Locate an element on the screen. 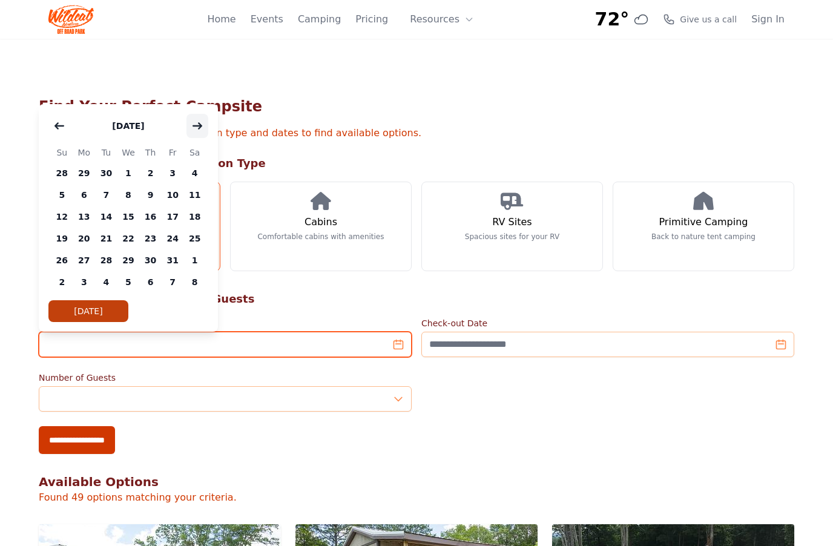 The height and width of the screenshot is (546, 833). a: Cabins Comfortable cabins with amenities is located at coordinates (321, 226).